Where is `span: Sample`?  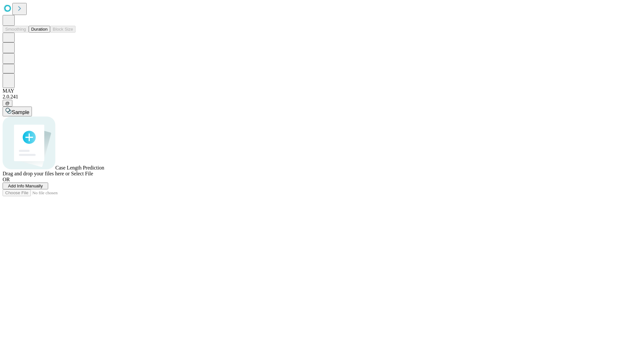 span: Sample is located at coordinates (21, 112).